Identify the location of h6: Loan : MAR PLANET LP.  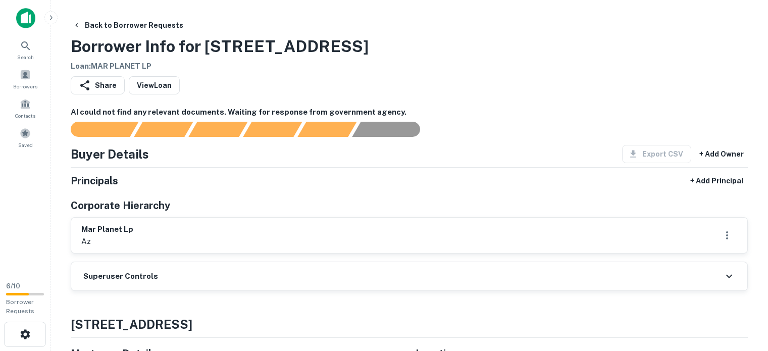
(220, 66).